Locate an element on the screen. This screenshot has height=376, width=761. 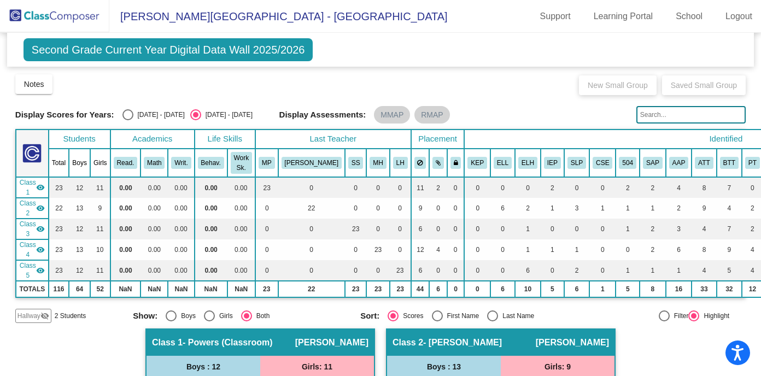
td: 12 is located at coordinates (420, 250).